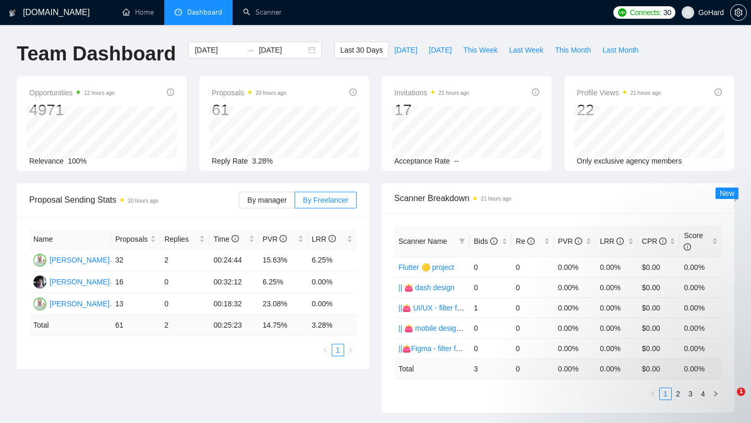 The width and height of the screenshot is (751, 423). I want to click on span: Profile Views, so click(618, 93).